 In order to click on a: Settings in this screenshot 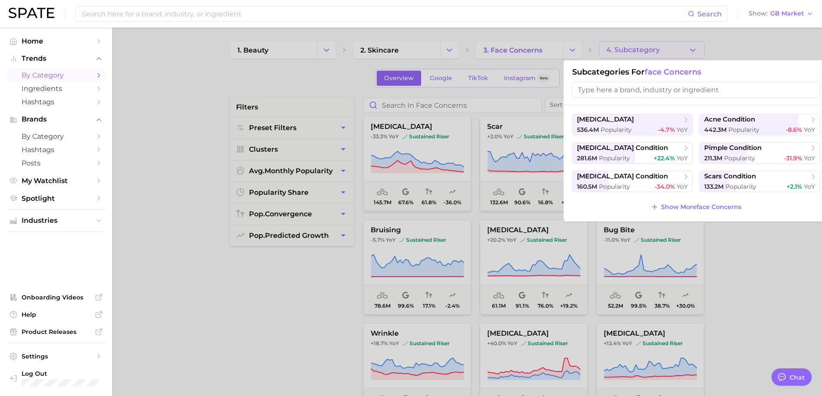, I will do `click(56, 357)`.